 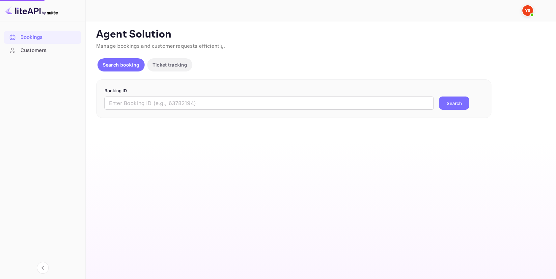 I want to click on p: Agent Solution, so click(x=320, y=35).